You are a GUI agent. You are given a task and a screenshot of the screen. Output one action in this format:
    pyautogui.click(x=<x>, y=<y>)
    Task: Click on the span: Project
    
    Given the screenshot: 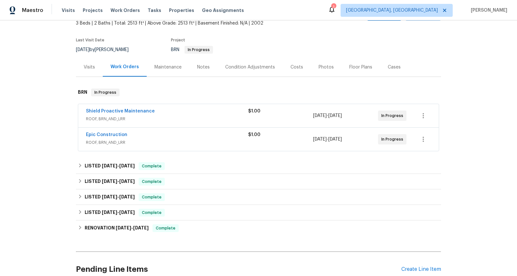 What is the action you would take?
    pyautogui.click(x=178, y=40)
    